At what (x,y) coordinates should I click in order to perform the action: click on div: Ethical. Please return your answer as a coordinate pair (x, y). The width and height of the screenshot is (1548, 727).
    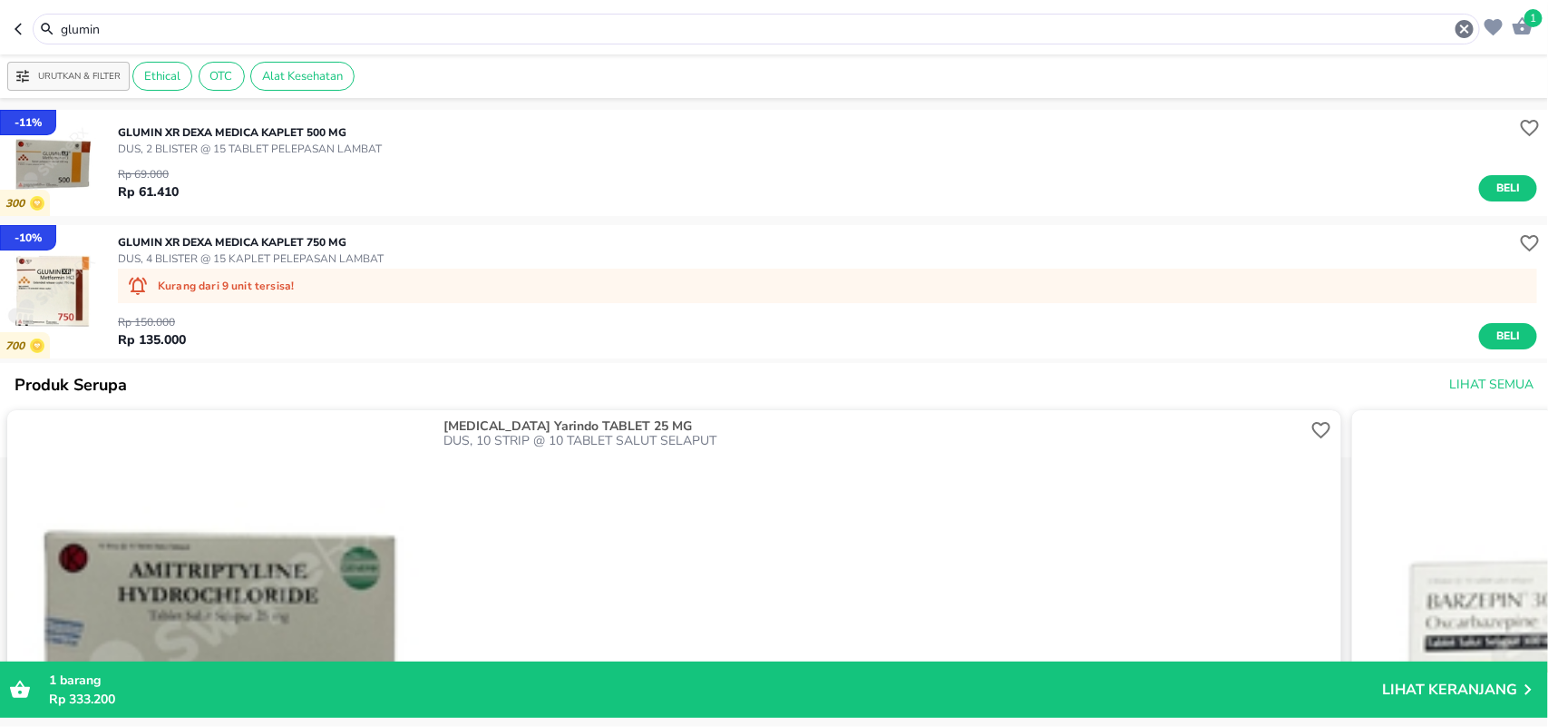
    Looking at the image, I should click on (162, 76).